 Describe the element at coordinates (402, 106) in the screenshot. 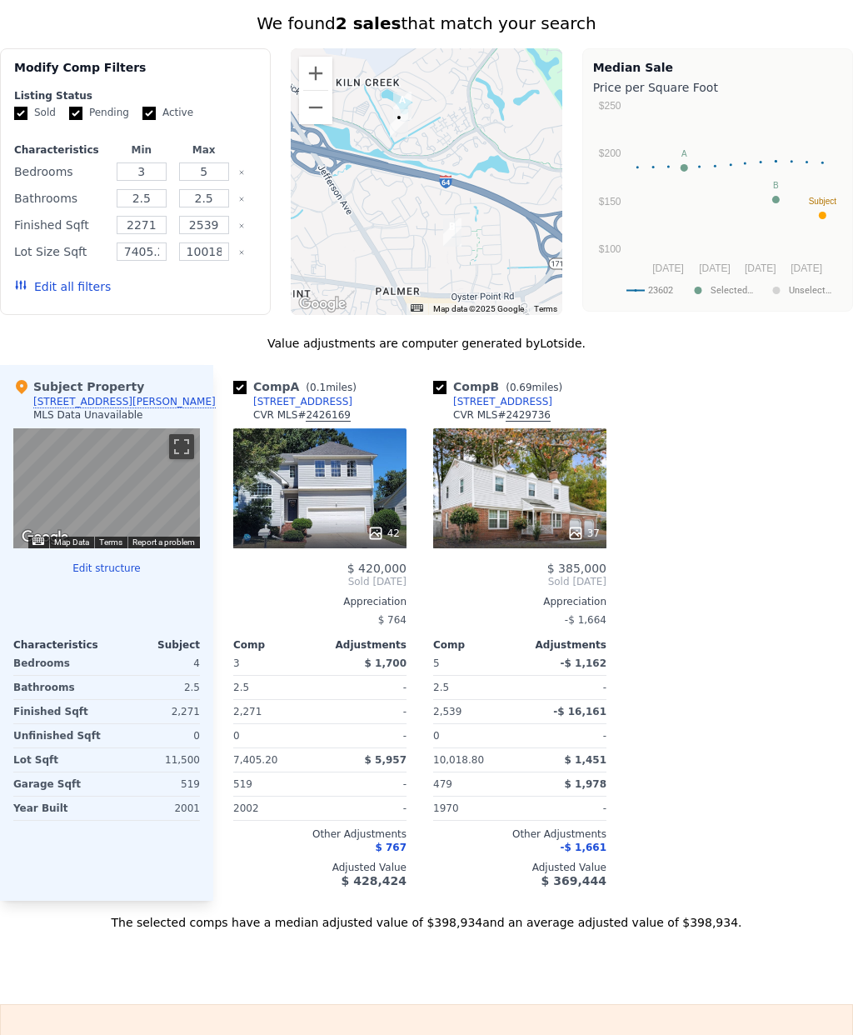

I see `div: 931 Foxboro Dr` at that location.